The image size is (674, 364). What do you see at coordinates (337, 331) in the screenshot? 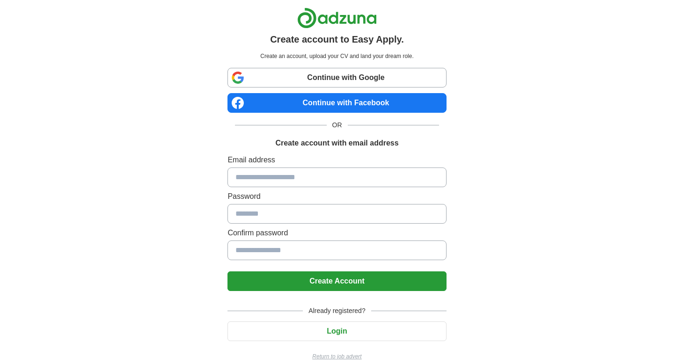
I see `a: Login` at bounding box center [337, 331].